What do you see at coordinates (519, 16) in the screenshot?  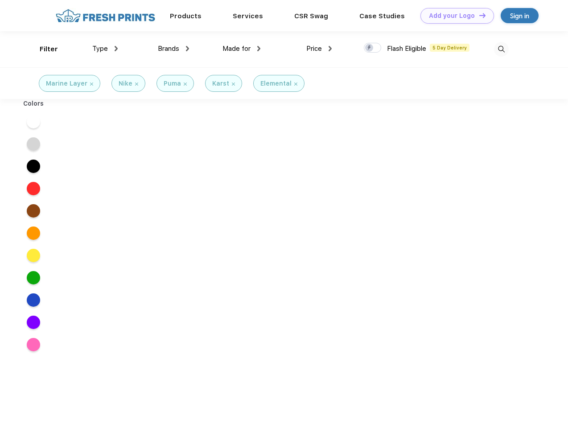 I see `a: Sign in` at bounding box center [519, 16].